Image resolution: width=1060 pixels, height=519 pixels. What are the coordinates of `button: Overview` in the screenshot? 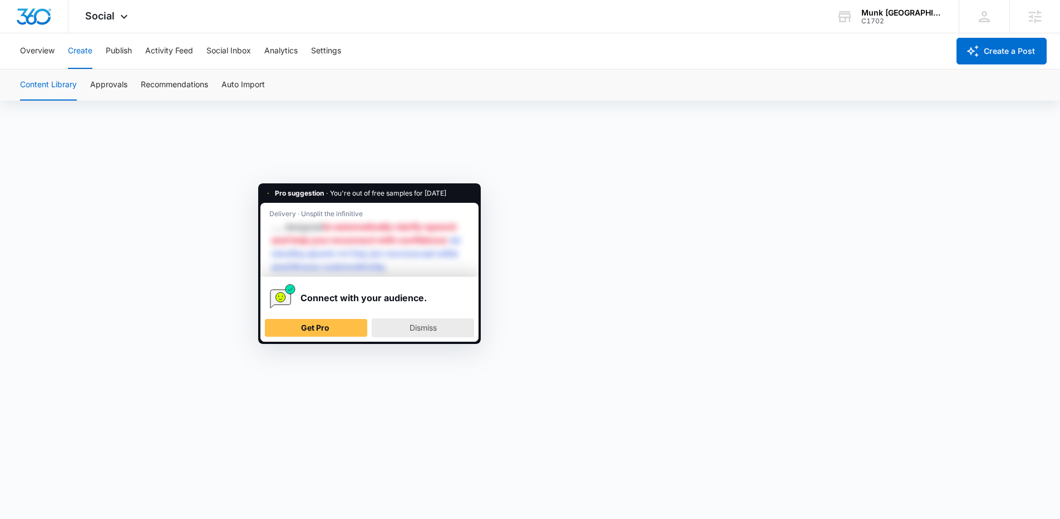 It's located at (37, 51).